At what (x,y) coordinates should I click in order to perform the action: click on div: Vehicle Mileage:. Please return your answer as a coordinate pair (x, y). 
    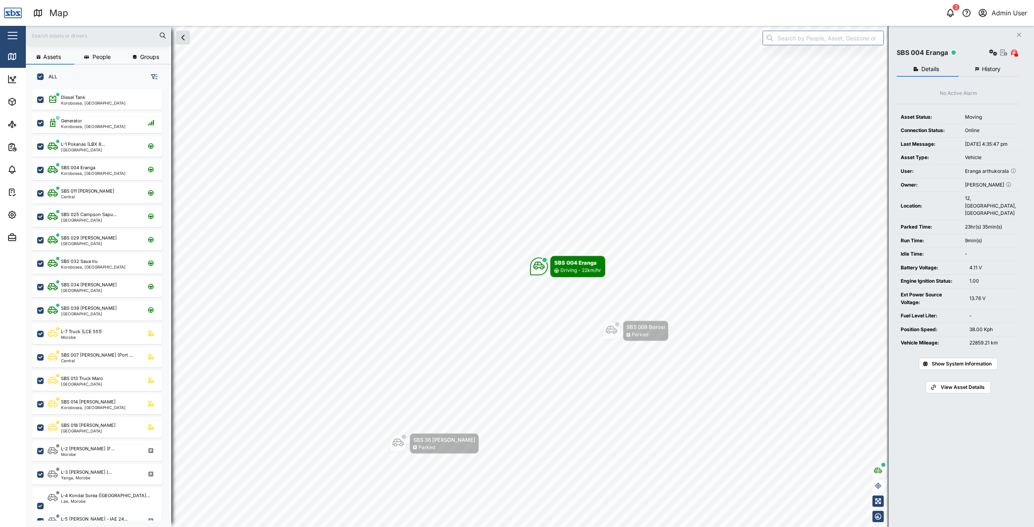
    Looking at the image, I should click on (931, 343).